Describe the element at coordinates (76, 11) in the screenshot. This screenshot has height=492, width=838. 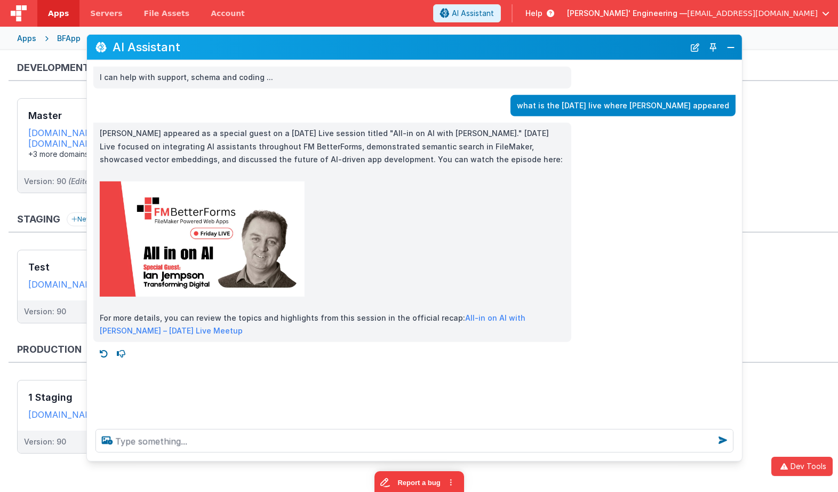
I see `span: More options` at that location.